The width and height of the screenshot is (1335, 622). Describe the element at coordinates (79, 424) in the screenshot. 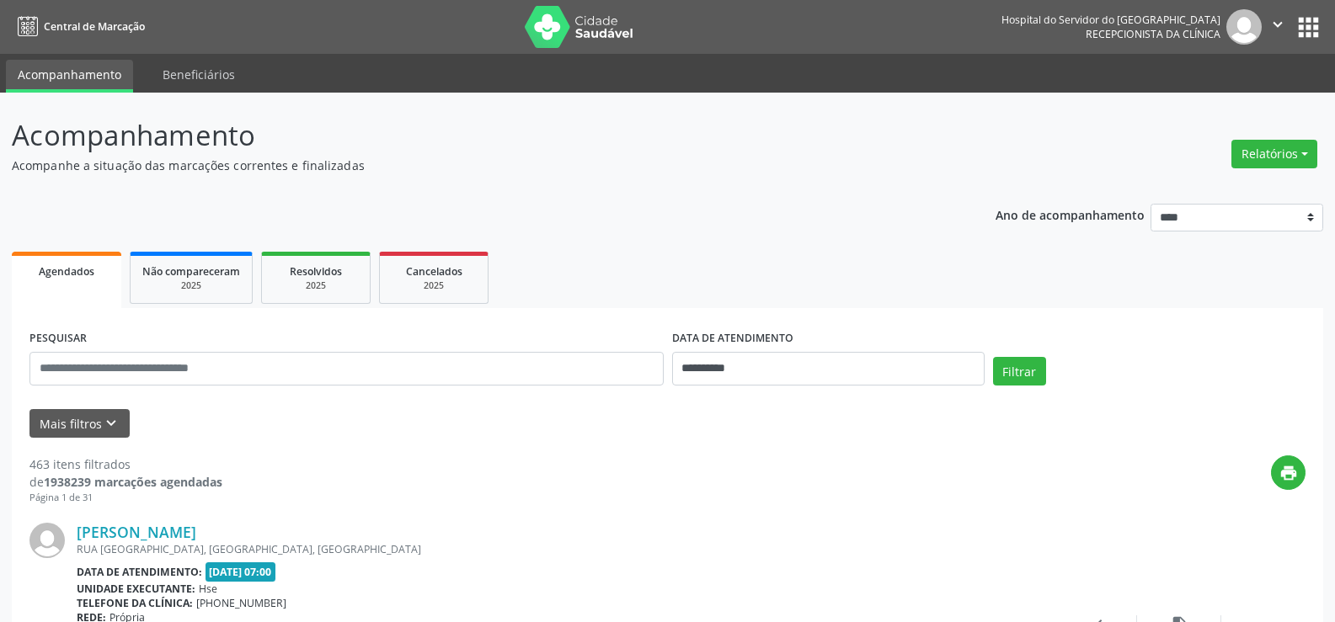

I see `button: Mais filtroskeyboard_arrow_down` at that location.